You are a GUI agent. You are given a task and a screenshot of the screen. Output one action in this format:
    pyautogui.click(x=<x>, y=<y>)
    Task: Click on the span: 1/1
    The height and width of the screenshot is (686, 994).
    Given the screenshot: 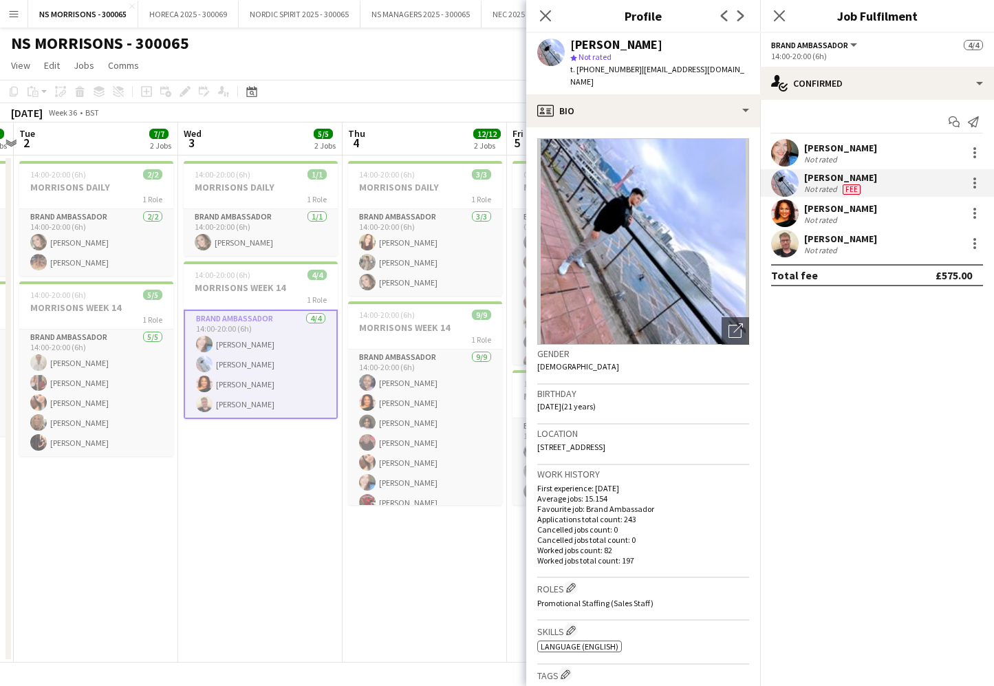 What is the action you would take?
    pyautogui.click(x=317, y=174)
    